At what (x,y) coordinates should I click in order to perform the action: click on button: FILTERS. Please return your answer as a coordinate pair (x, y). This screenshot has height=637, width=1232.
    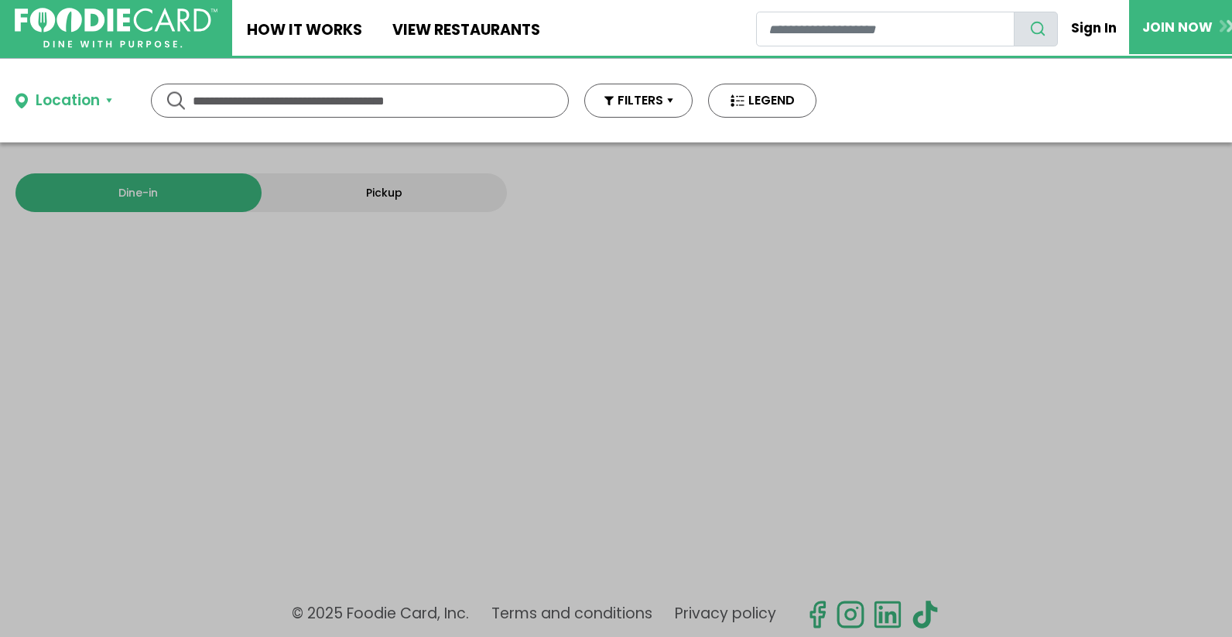
    Looking at the image, I should click on (639, 101).